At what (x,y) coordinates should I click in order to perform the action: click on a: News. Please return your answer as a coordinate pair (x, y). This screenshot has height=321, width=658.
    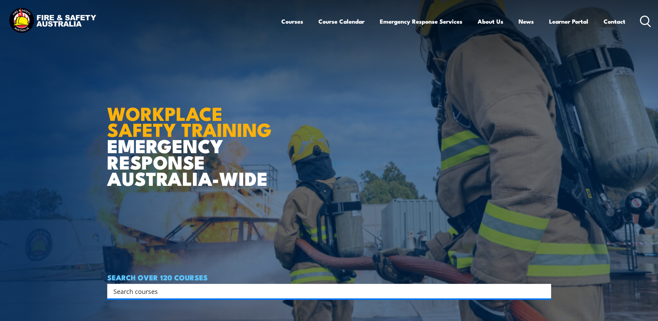
    Looking at the image, I should click on (526, 21).